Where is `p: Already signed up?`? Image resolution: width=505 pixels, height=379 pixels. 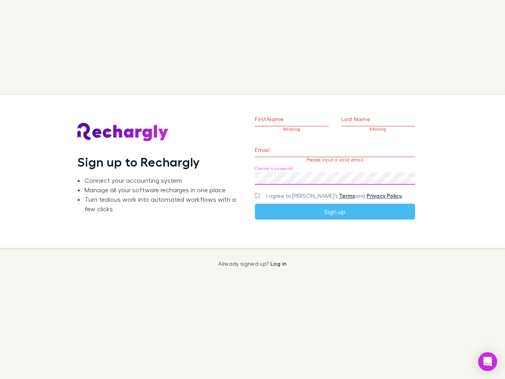 p: Already signed up? is located at coordinates (252, 264).